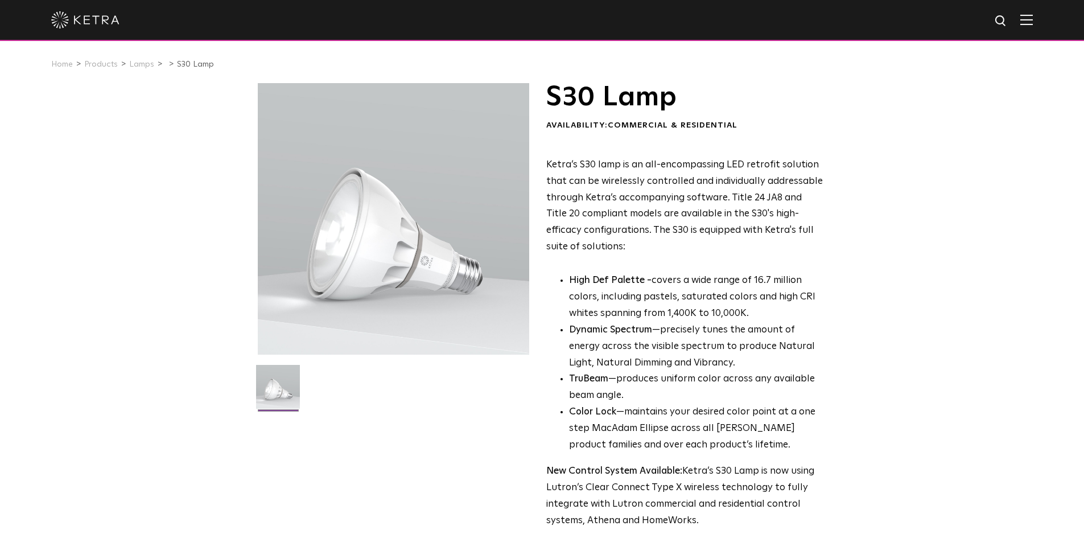 The width and height of the screenshot is (1084, 538). Describe the element at coordinates (278, 391) in the screenshot. I see `img: S30-Lamp-Edison-2021-Web-Square` at that location.